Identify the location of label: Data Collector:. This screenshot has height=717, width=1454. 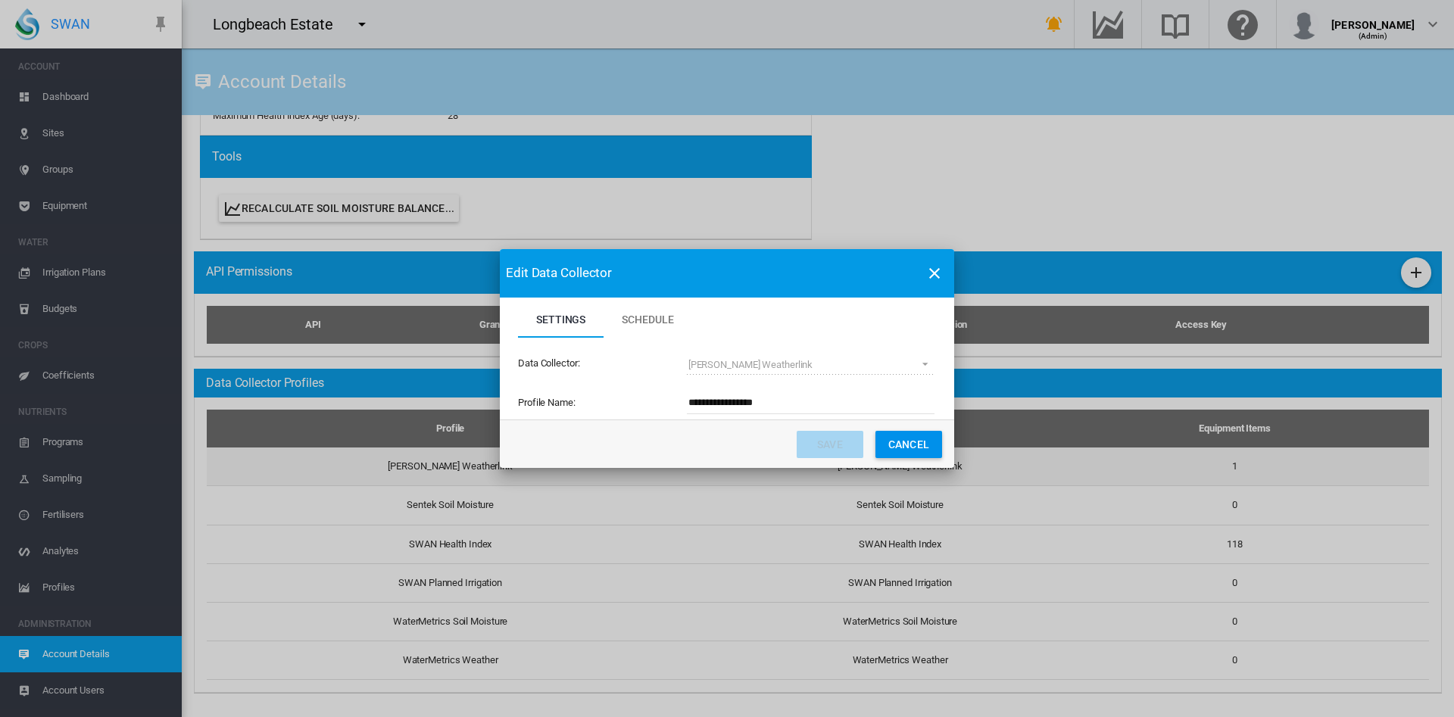
(601, 364).